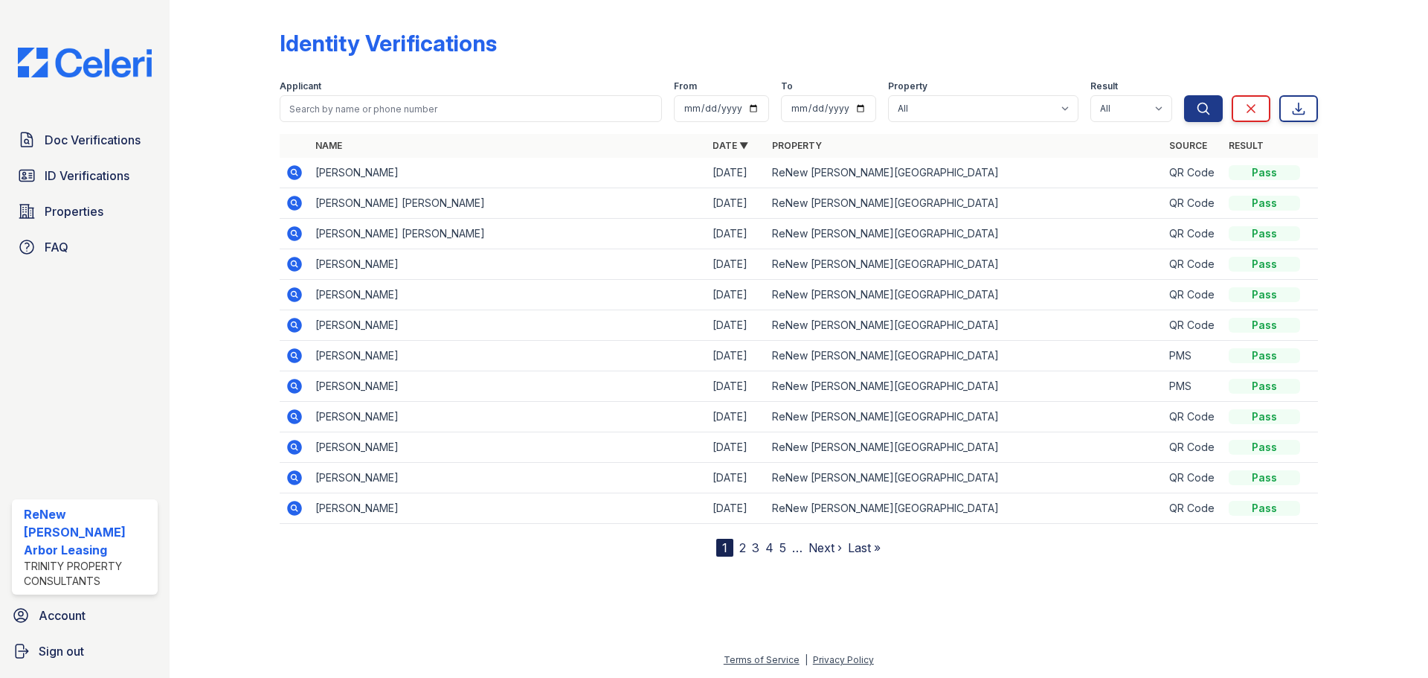  What do you see at coordinates (301, 86) in the screenshot?
I see `label: Applicant` at bounding box center [301, 86].